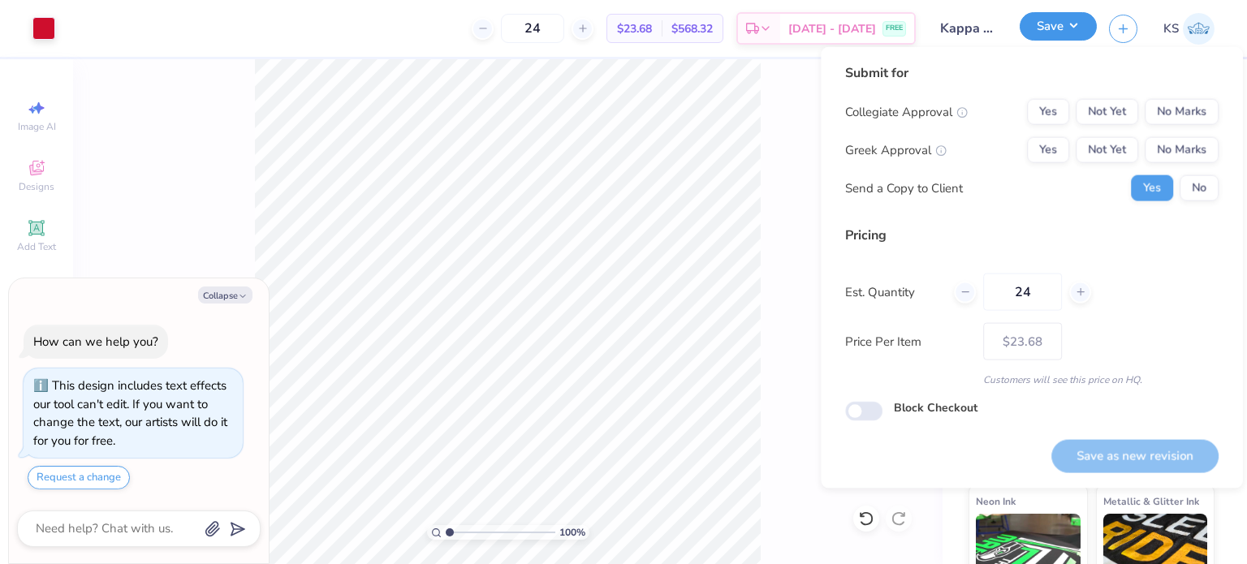 The height and width of the screenshot is (564, 1247). I want to click on span: $23.68, so click(634, 28).